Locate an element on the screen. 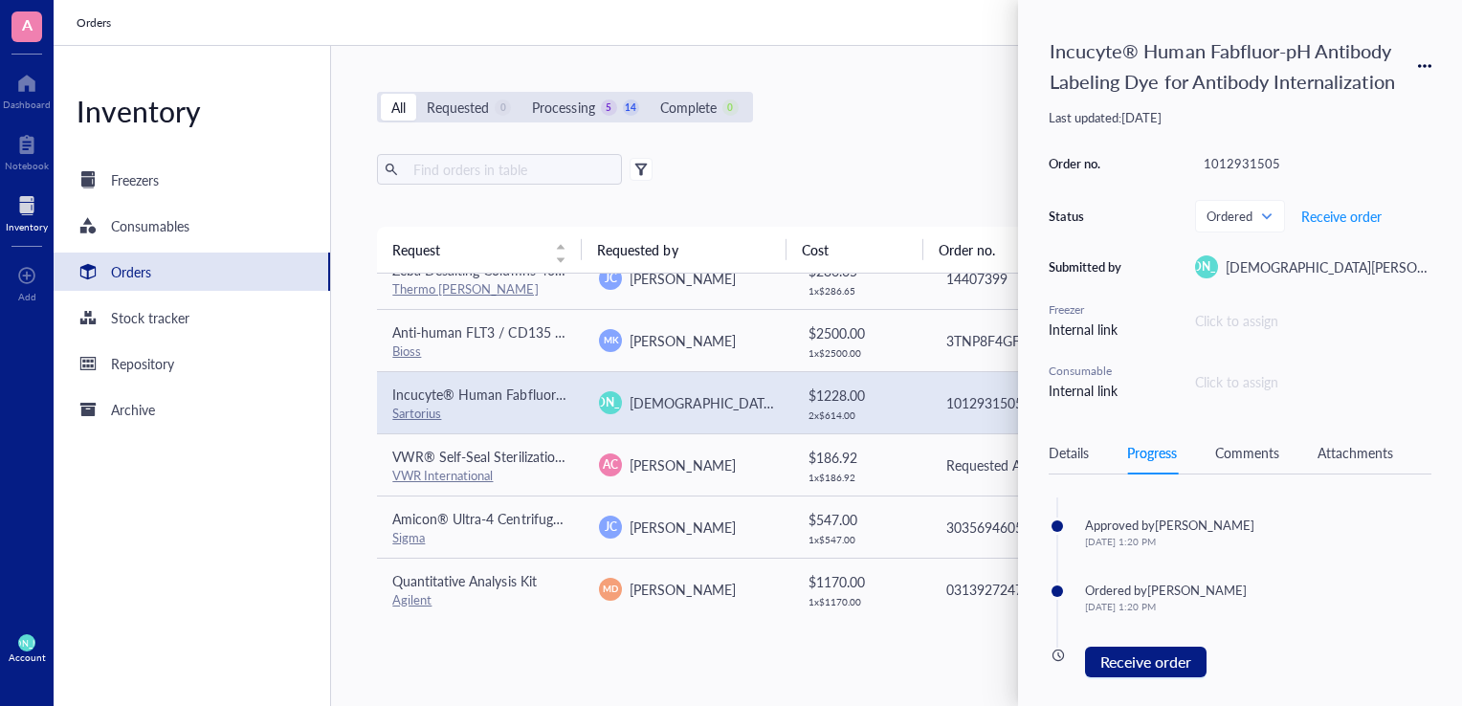  span: MK is located at coordinates (610, 340).